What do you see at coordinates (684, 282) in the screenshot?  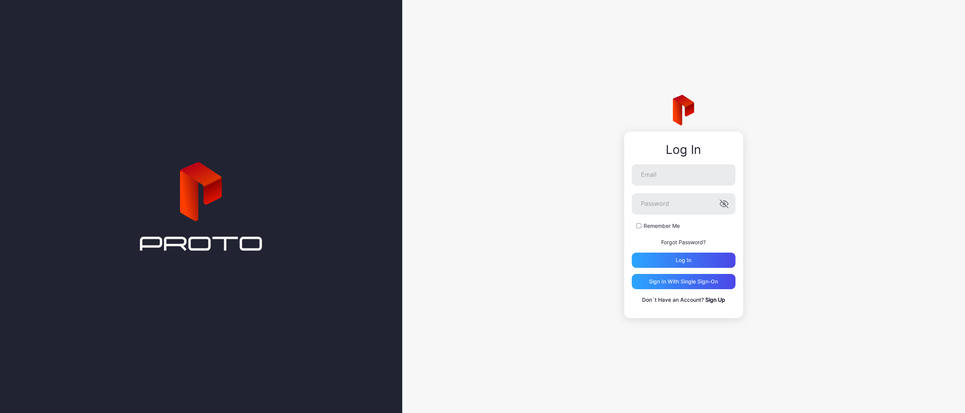 I see `div: Sign in With Single Sign-On` at bounding box center [684, 282].